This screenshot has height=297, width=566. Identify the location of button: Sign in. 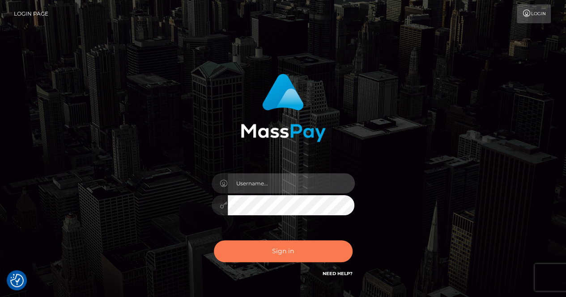
(283, 251).